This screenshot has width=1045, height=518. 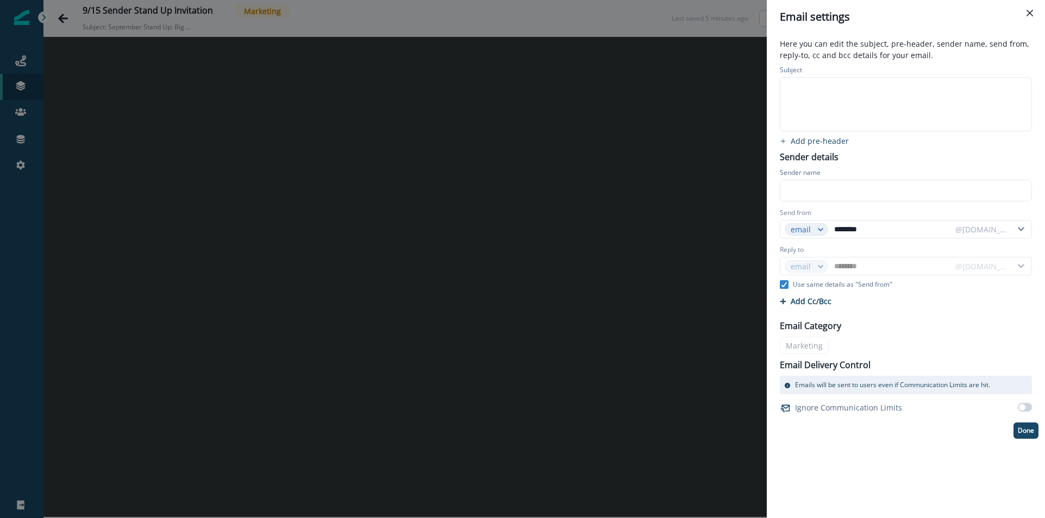 I want to click on button: Done, so click(x=1026, y=431).